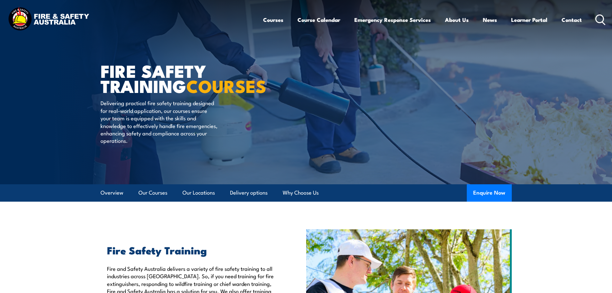 The width and height of the screenshot is (612, 293). I want to click on h2: Fire Safety Training, so click(192, 250).